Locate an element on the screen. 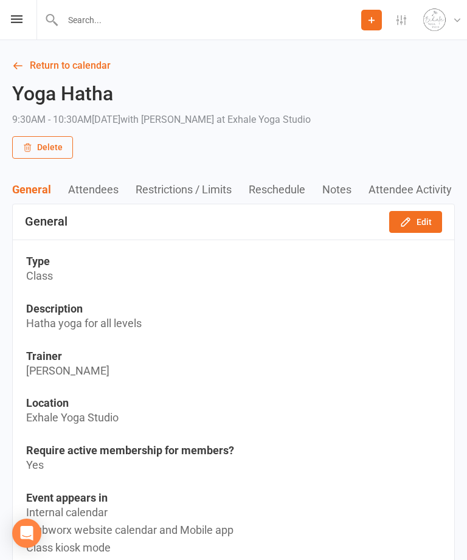 The image size is (467, 560). button: Delete is located at coordinates (43, 147).